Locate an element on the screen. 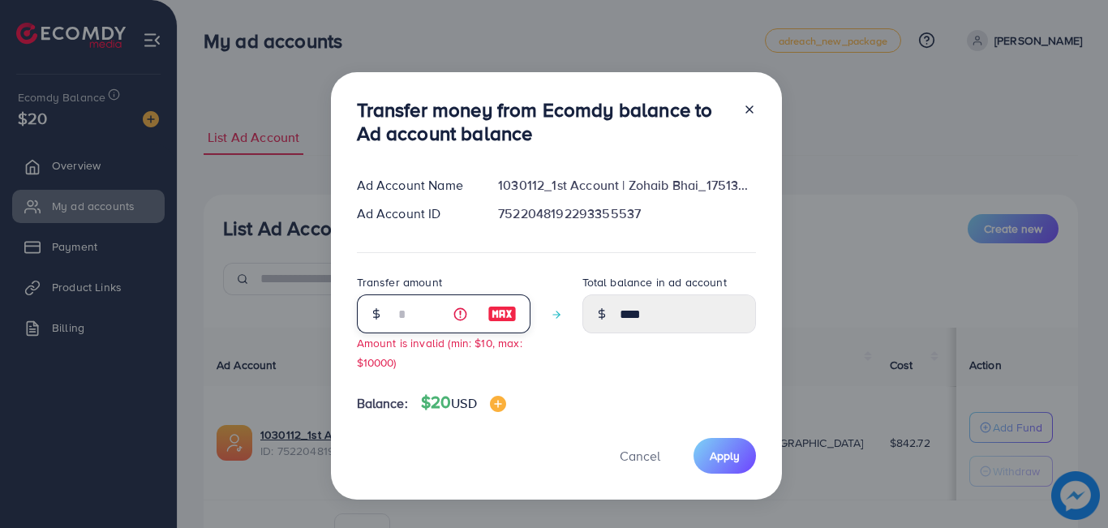 Image resolution: width=1108 pixels, height=528 pixels. button: Apply is located at coordinates (724, 455).